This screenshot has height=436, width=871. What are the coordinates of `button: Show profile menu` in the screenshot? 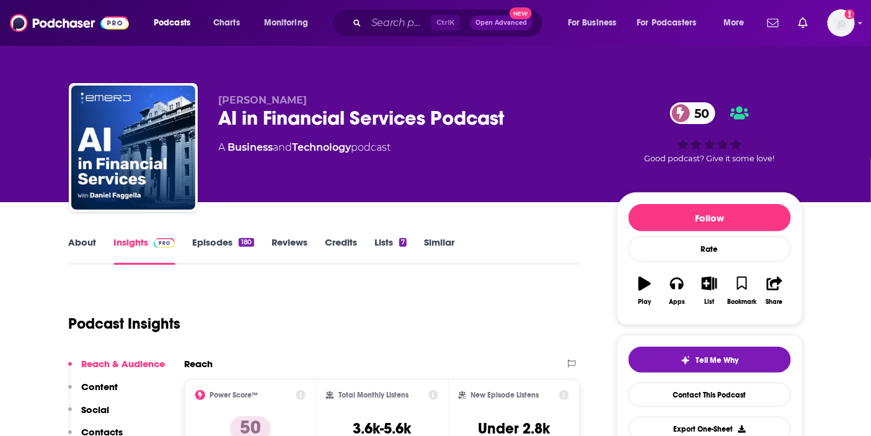 It's located at (841, 23).